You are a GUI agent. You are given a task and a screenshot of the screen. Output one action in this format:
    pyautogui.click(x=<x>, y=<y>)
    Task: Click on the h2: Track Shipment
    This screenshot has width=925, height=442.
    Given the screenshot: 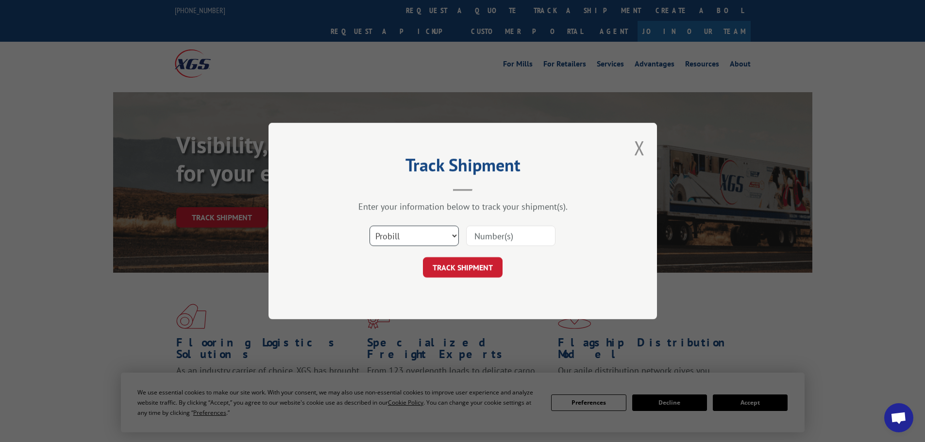 What is the action you would take?
    pyautogui.click(x=463, y=168)
    